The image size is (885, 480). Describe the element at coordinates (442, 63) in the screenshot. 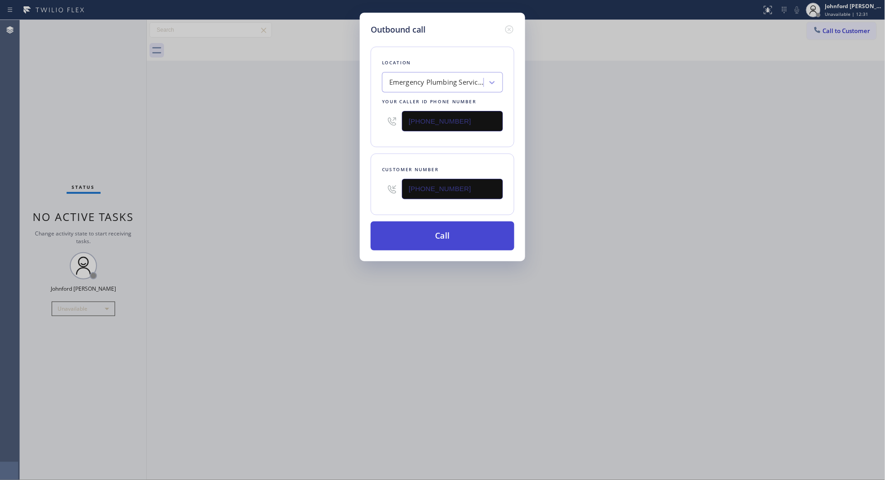

I see `div: Location` at that location.